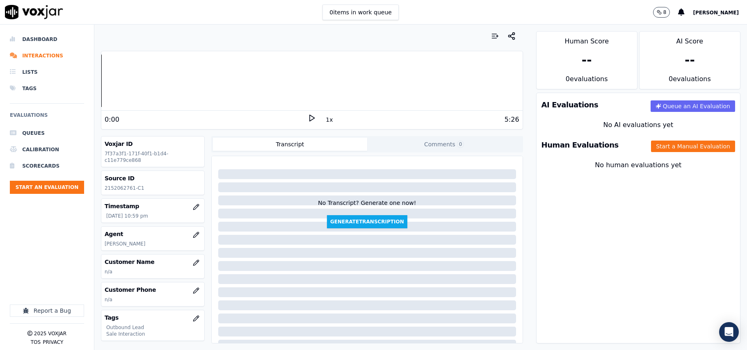 This screenshot has height=350, width=747. Describe the element at coordinates (47, 133) in the screenshot. I see `li: Queues` at that location.